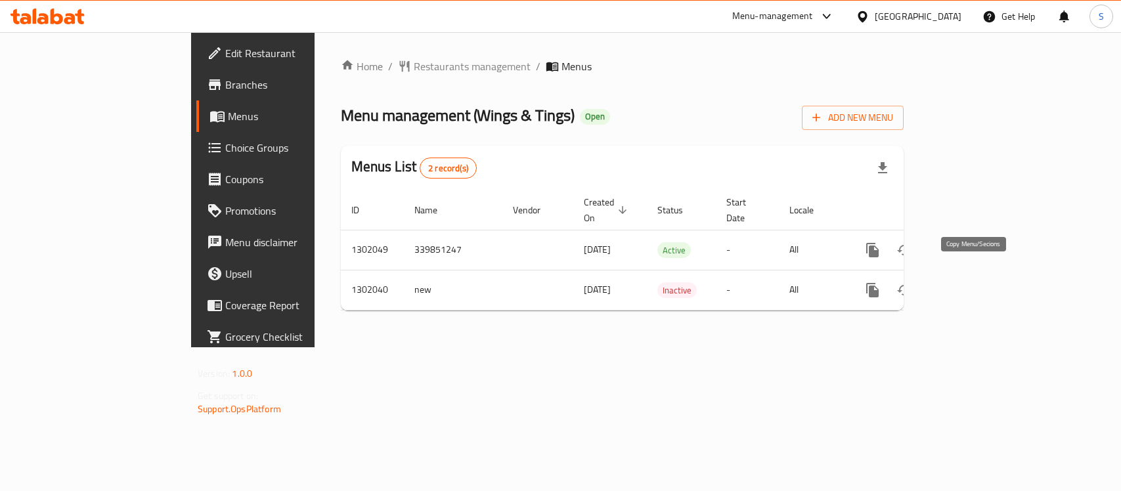 This screenshot has width=1121, height=491. I want to click on a: Upsell, so click(287, 274).